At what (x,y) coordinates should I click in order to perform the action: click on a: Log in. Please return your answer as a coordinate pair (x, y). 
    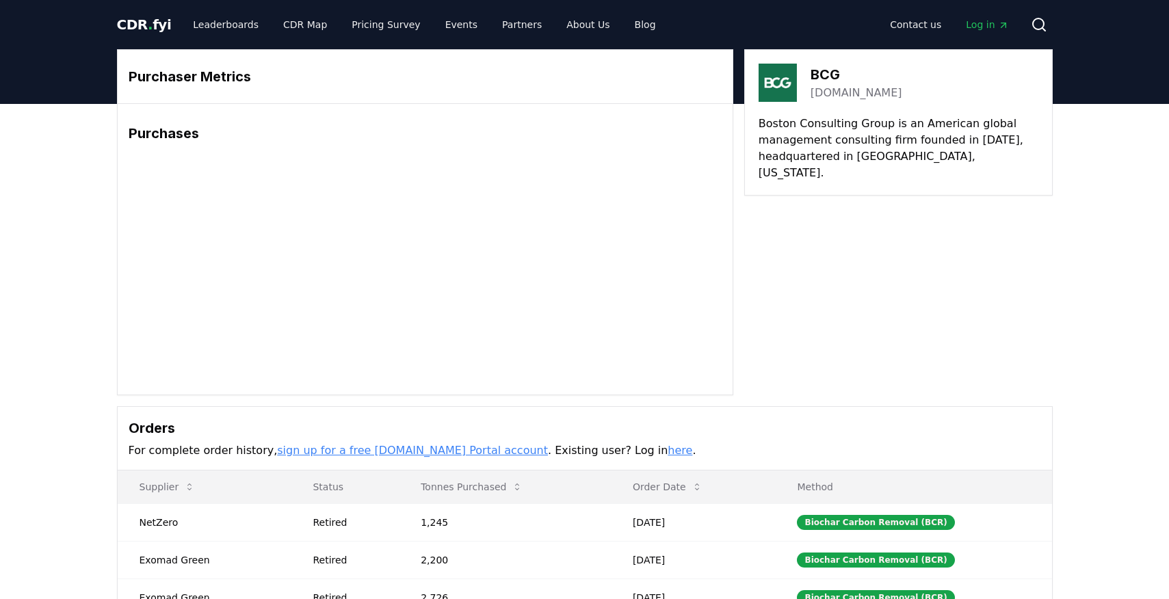
    Looking at the image, I should click on (987, 25).